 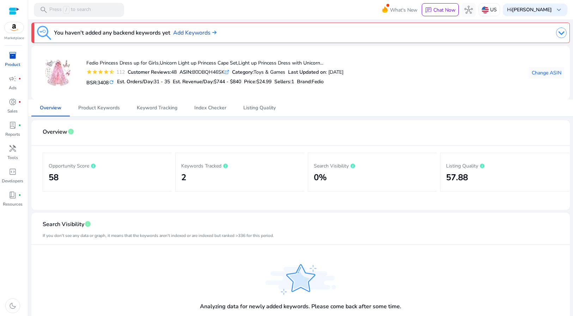 What do you see at coordinates (44, 33) in the screenshot?
I see `img: keyword-tracking.svg` at bounding box center [44, 33].